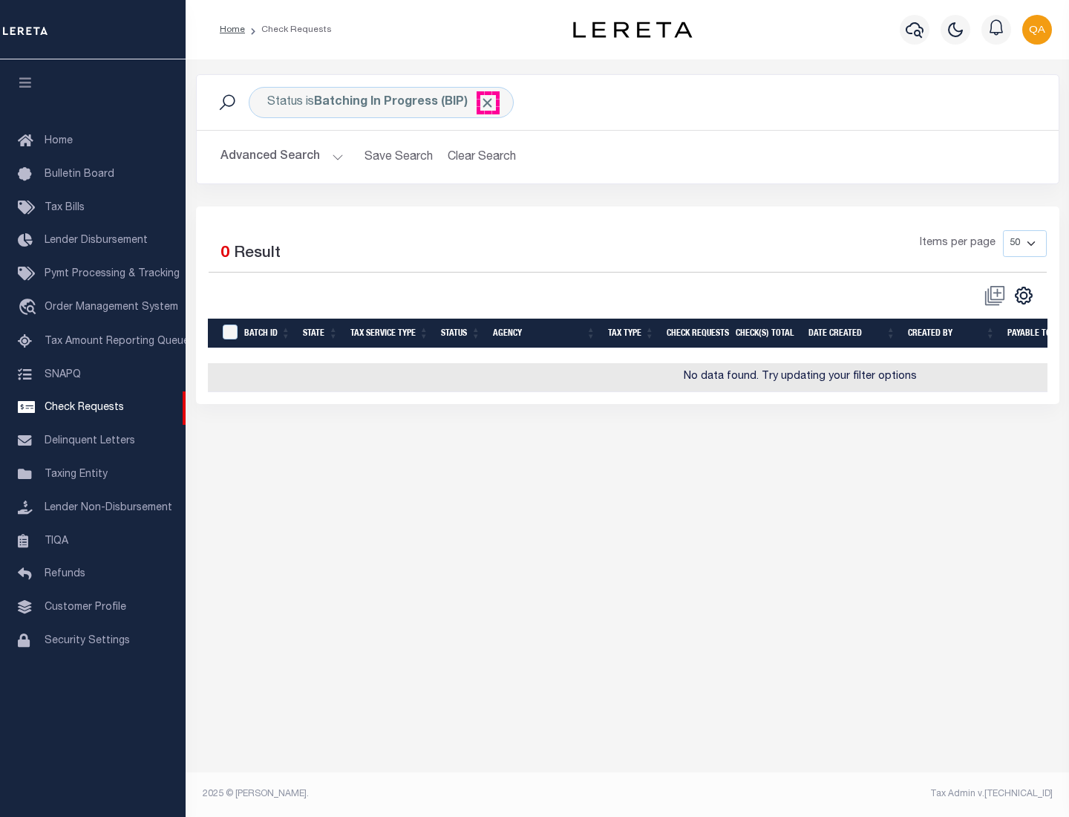 Image resolution: width=1069 pixels, height=817 pixels. What do you see at coordinates (112, 274) in the screenshot?
I see `span: Pymt Processing & Tracking` at bounding box center [112, 274].